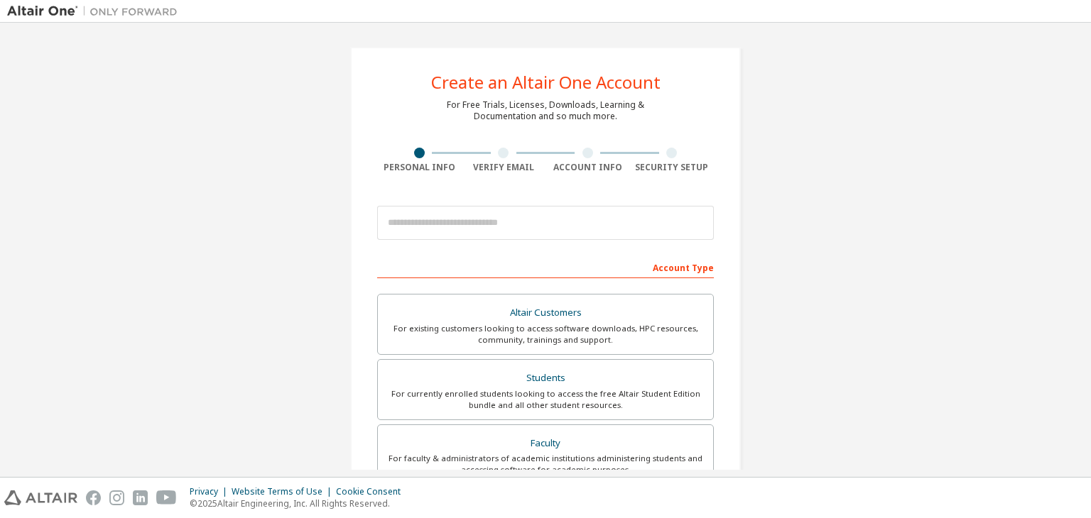 Image resolution: width=1091 pixels, height=518 pixels. I want to click on img: linkedin.svg, so click(140, 498).